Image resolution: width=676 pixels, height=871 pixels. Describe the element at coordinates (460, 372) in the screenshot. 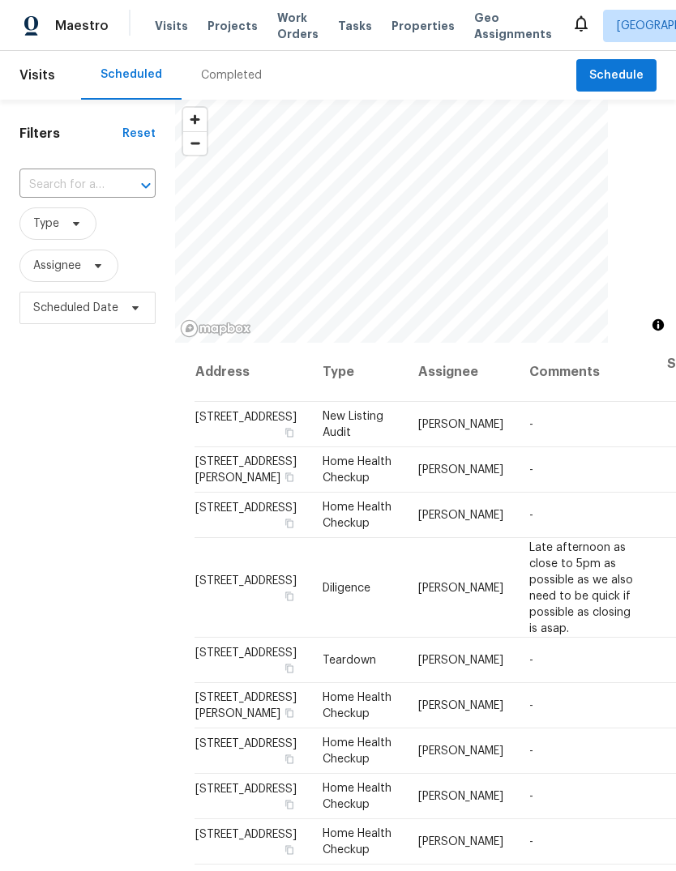

I see `th: Assignee` at that location.